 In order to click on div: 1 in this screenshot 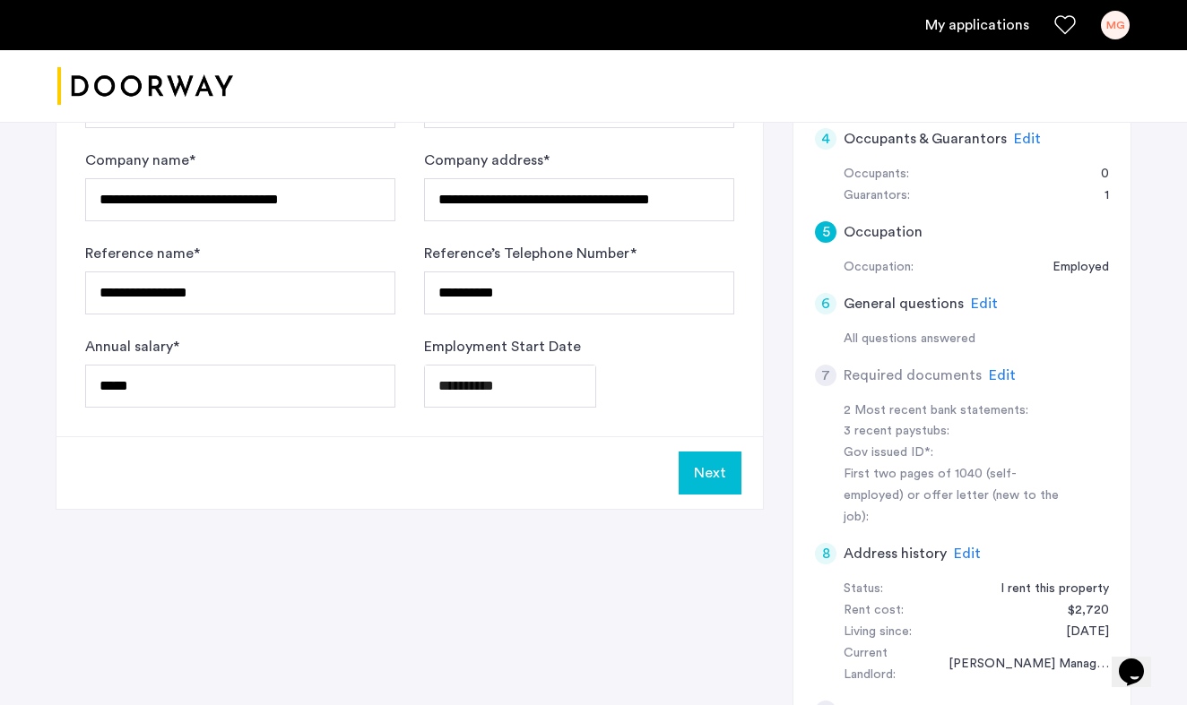, I will do `click(1097, 196)`.